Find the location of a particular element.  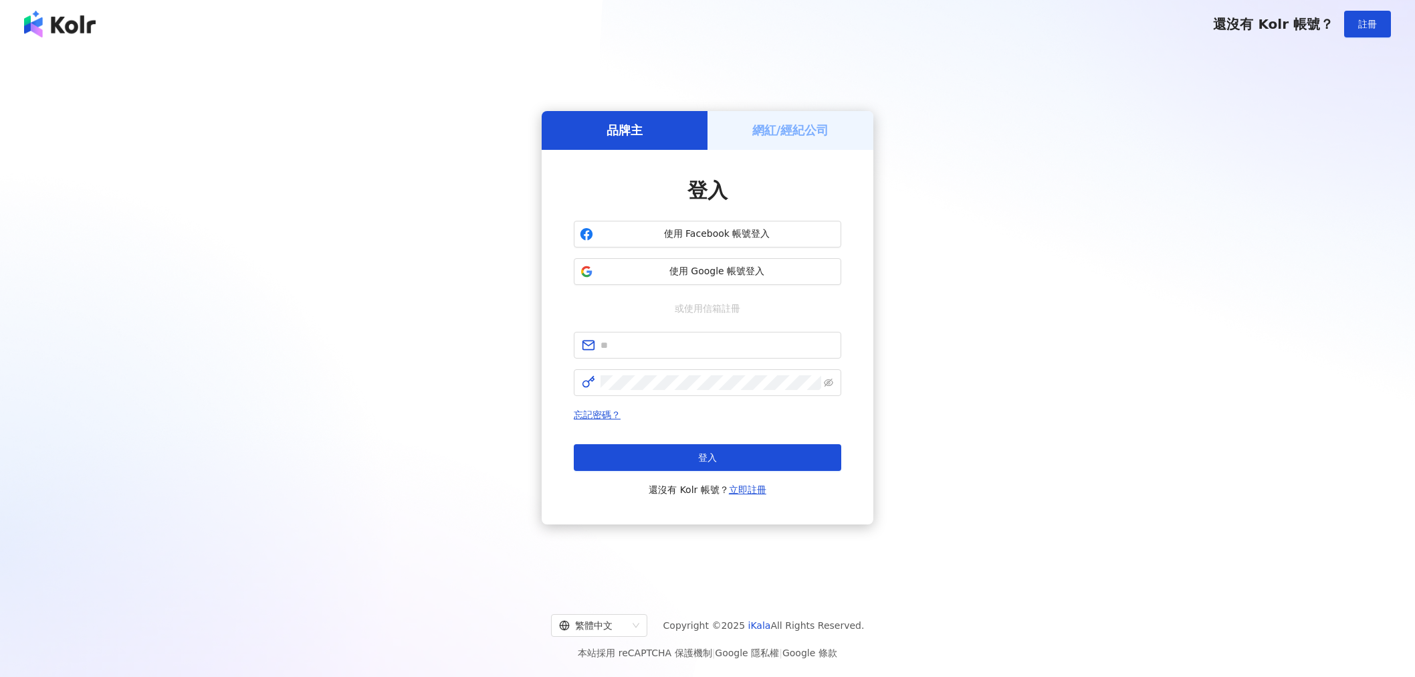

a: Google 隱私權 is located at coordinates (747, 653).